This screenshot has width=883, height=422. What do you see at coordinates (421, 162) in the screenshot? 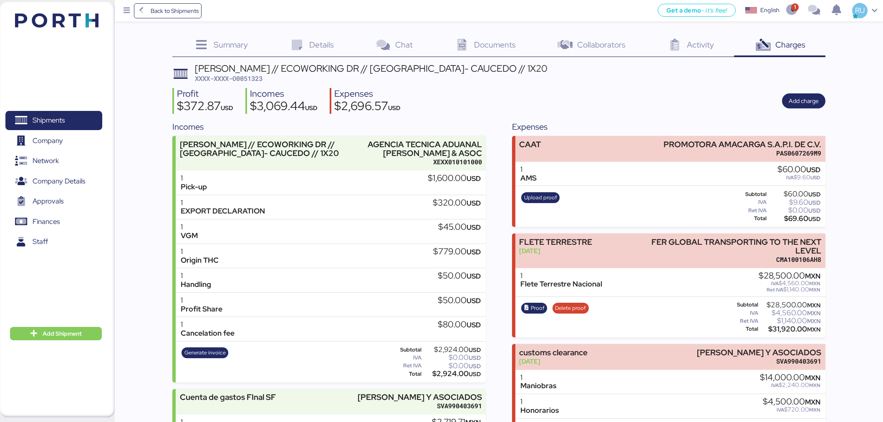
I see `div: XEXX010101000` at bounding box center [421, 162].